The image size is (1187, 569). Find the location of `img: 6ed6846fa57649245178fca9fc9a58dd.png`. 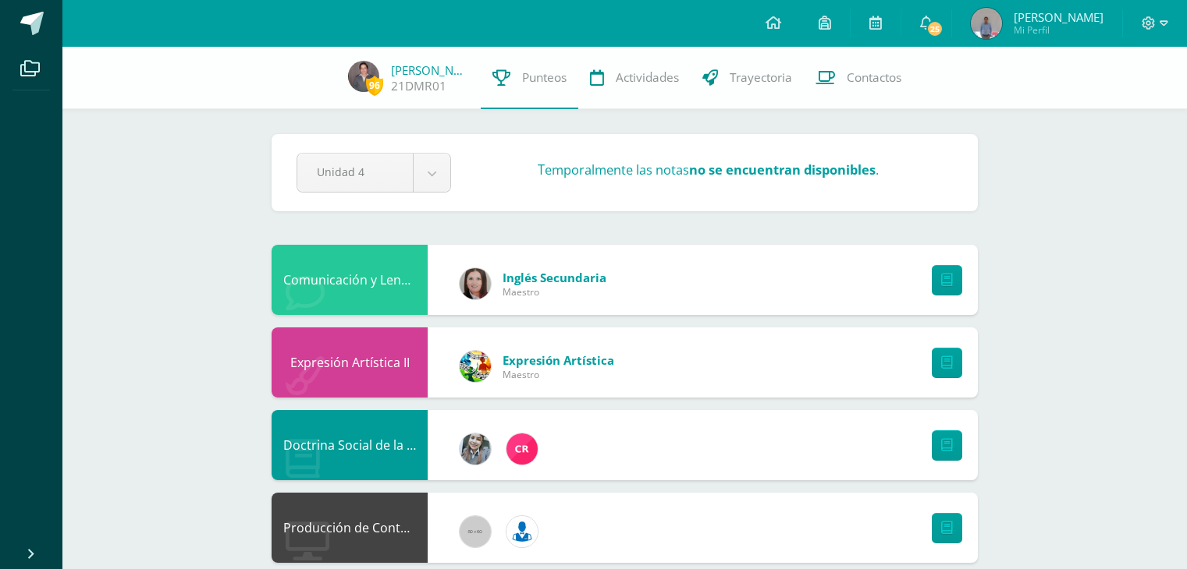

img: 6ed6846fa57649245178fca9fc9a58dd.png is located at coordinates (522, 532).